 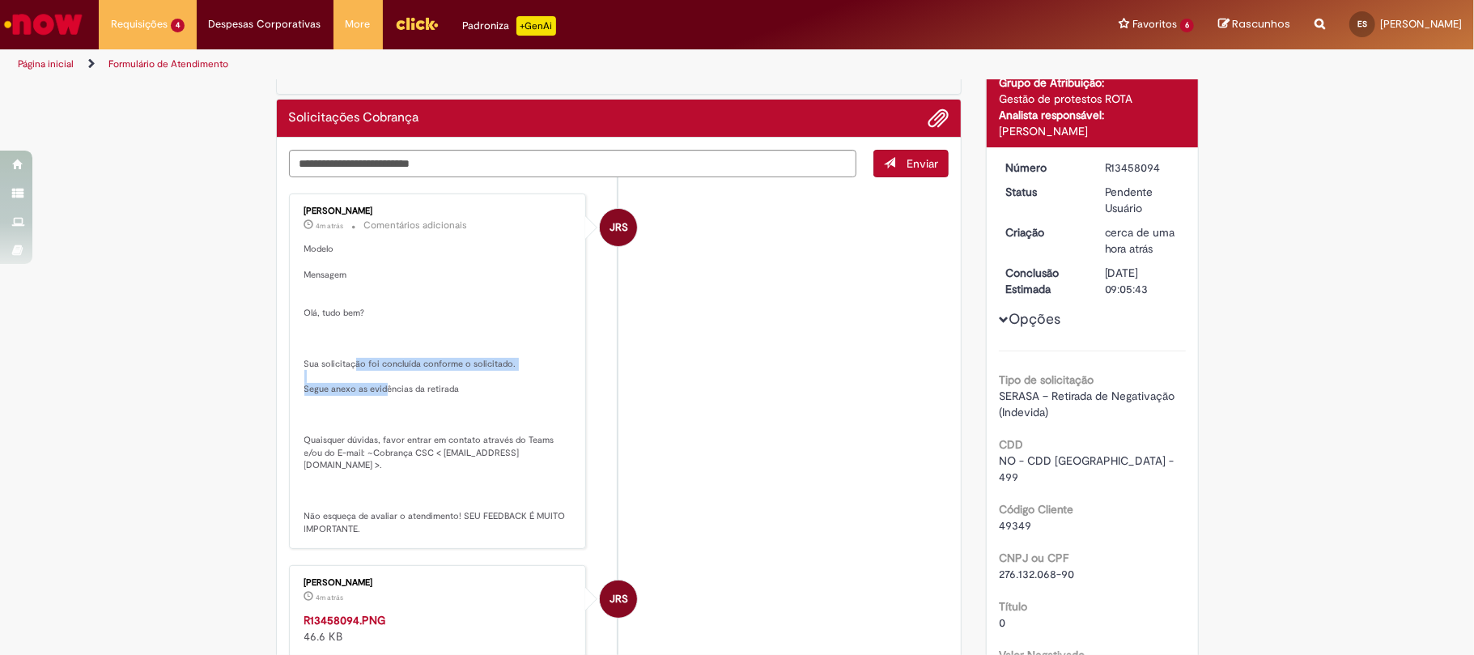 I want to click on a: R13458094.PNG, so click(x=345, y=620).